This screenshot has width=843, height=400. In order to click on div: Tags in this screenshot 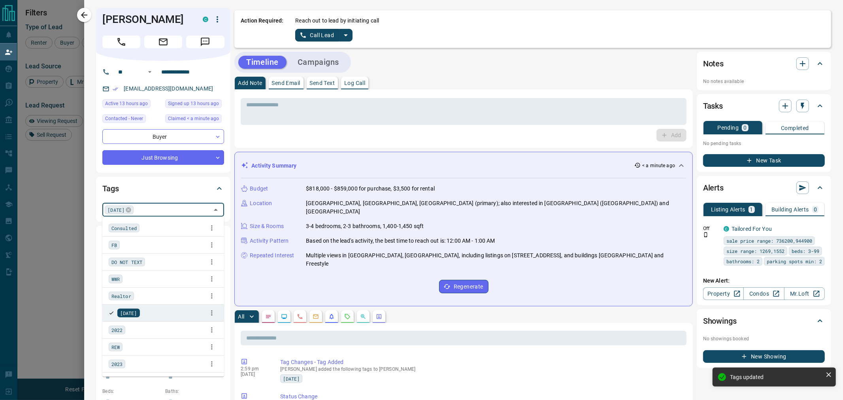, I will do `click(163, 189)`.